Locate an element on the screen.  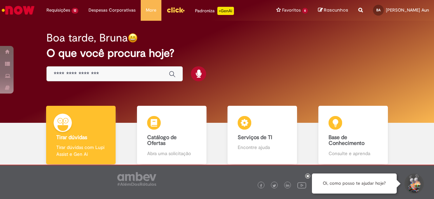
span: 6 is located at coordinates (305, 11).